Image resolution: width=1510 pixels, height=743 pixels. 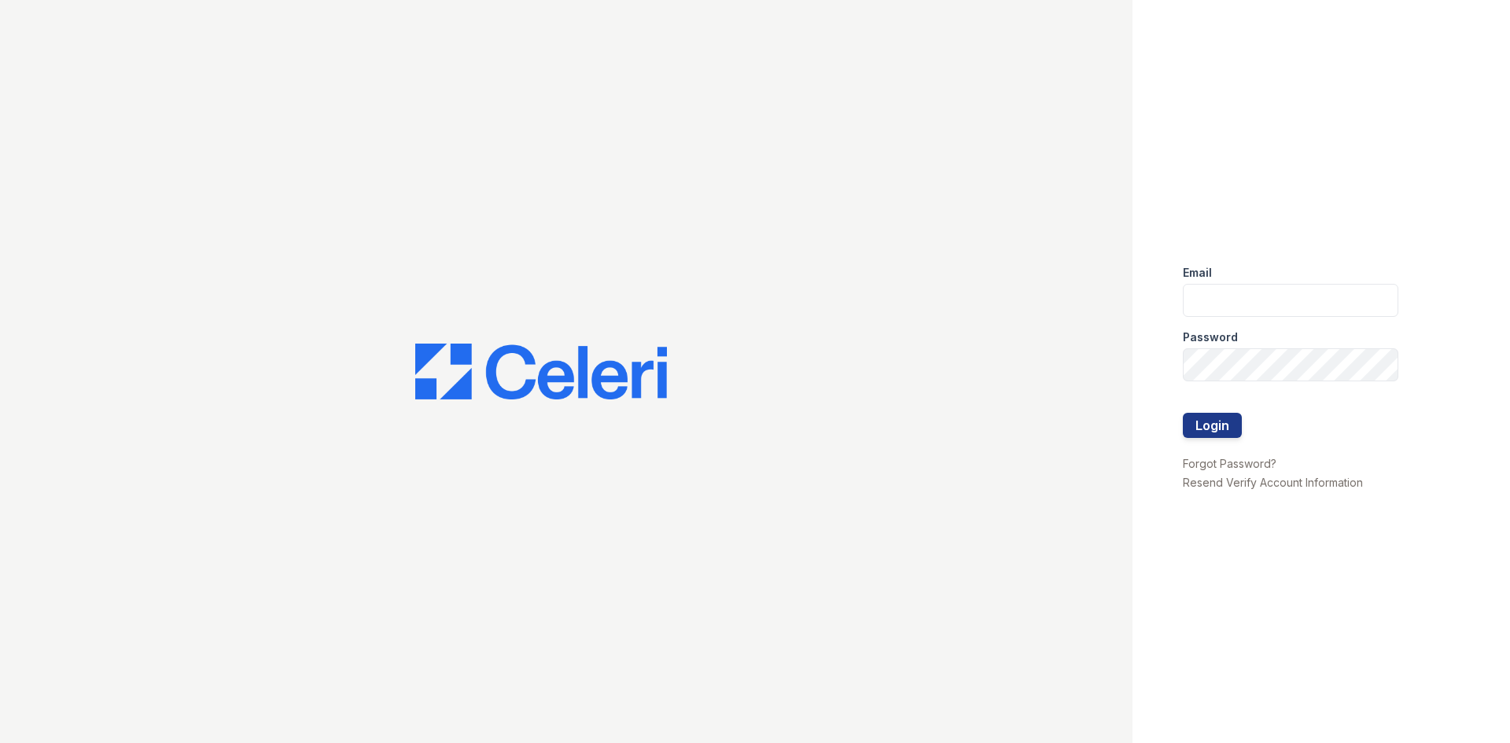 I want to click on label: Email, so click(x=1197, y=273).